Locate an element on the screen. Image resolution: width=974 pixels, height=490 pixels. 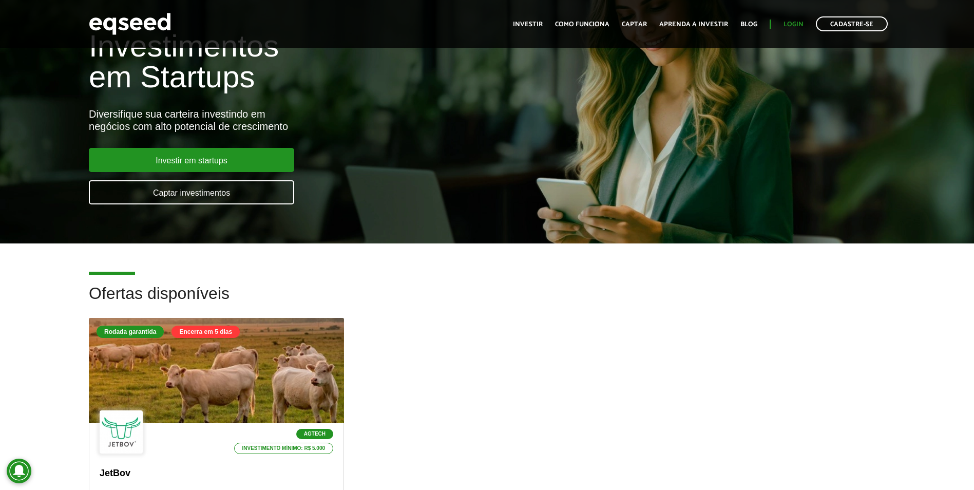
h1: Investimentos em Startups is located at coordinates (324, 62).